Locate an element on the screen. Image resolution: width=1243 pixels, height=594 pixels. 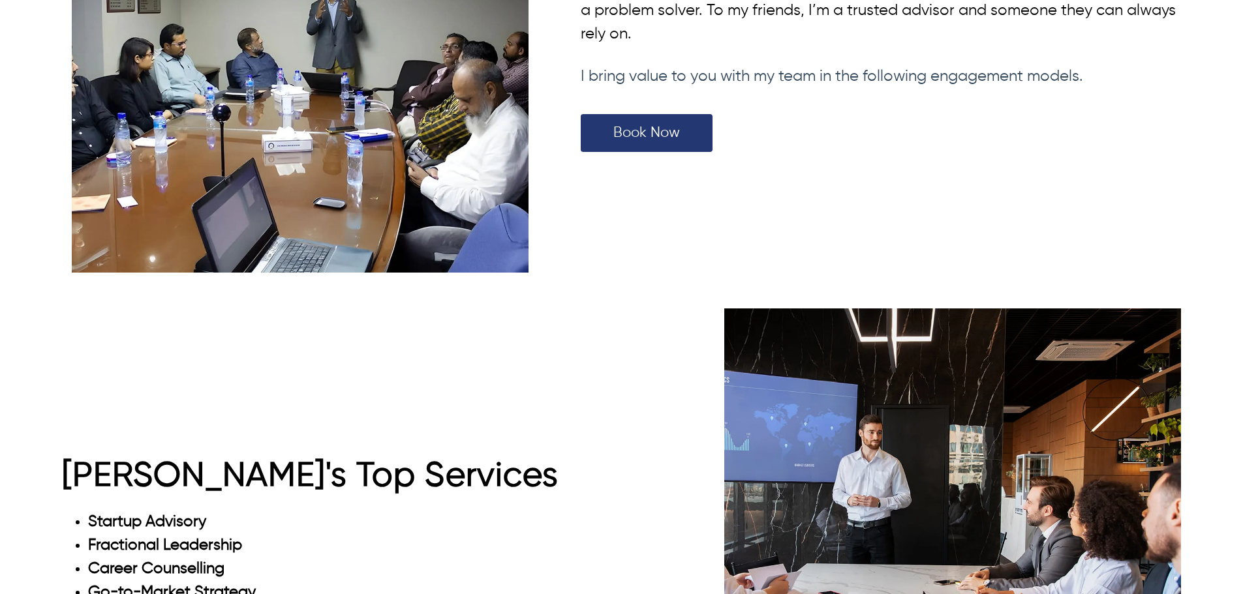
span: I bring value to you with my team in the following engagement models. is located at coordinates (832, 76).